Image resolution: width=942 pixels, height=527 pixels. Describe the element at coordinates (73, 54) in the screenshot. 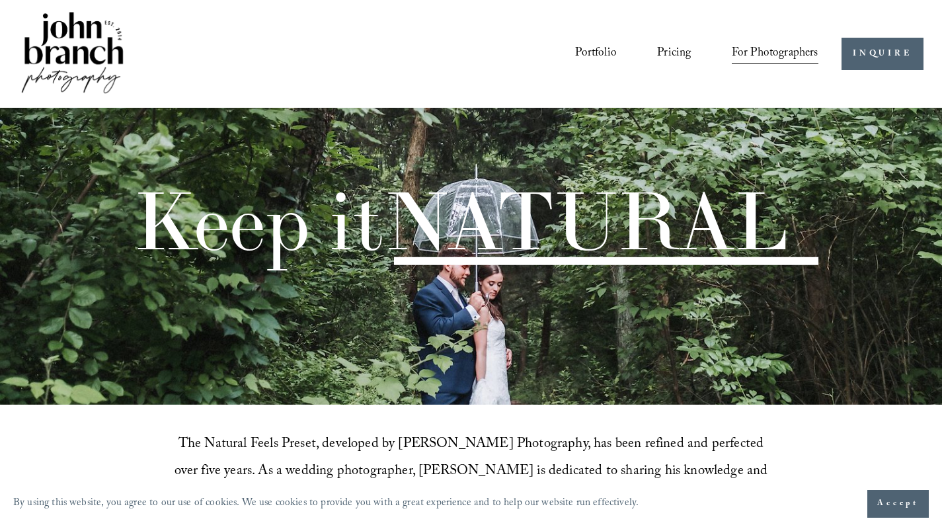

I see `img: John Branch IV Photography` at that location.